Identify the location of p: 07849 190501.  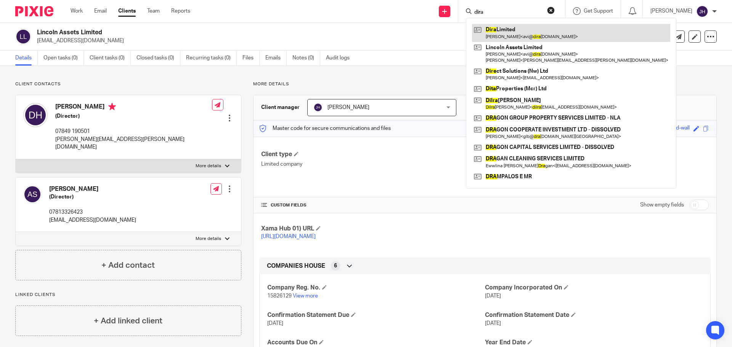
(133, 132).